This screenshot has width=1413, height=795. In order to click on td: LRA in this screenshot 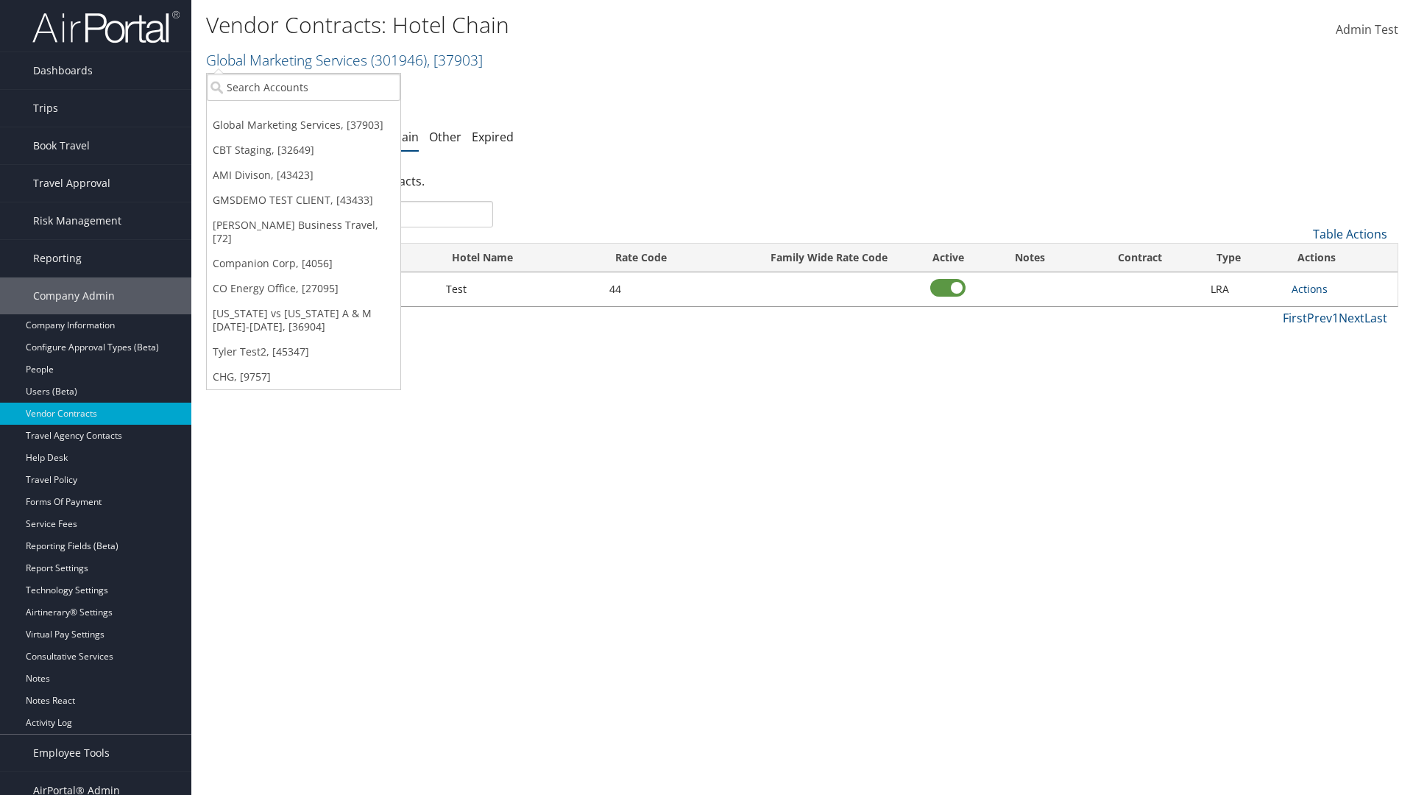, I will do `click(1244, 289)`.